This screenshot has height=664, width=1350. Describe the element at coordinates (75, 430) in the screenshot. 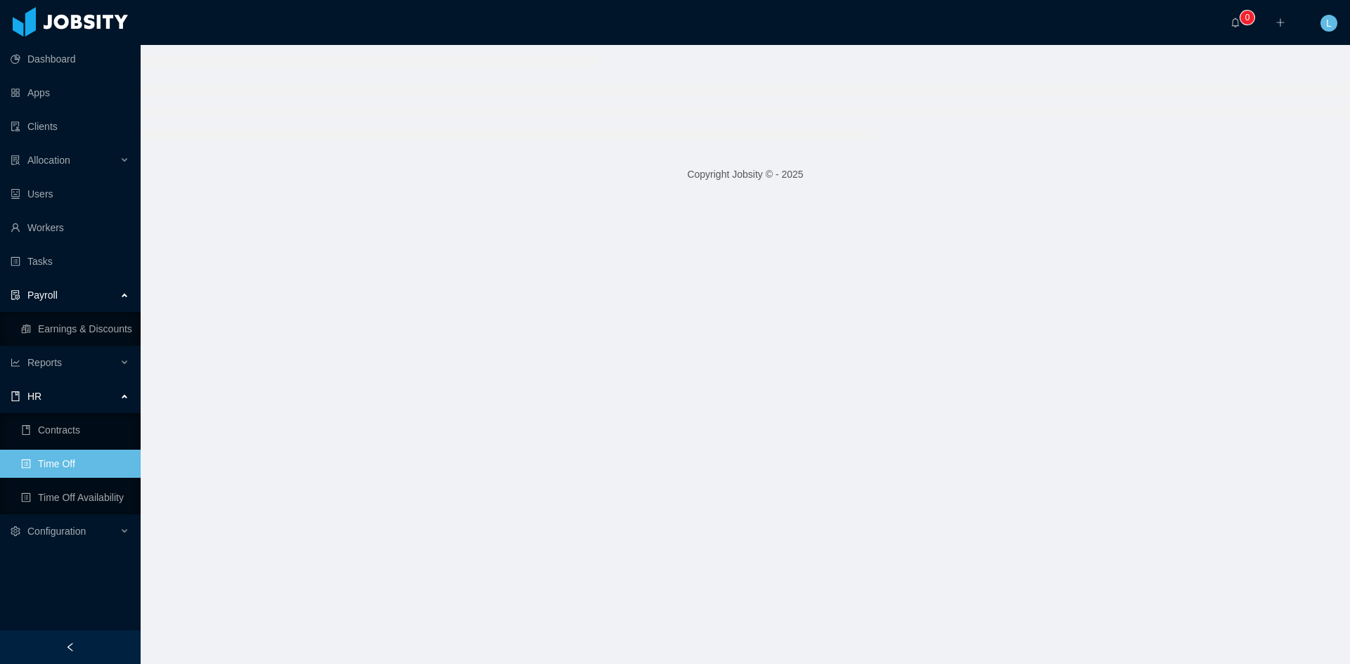

I see `a: icon: bookContracts` at that location.